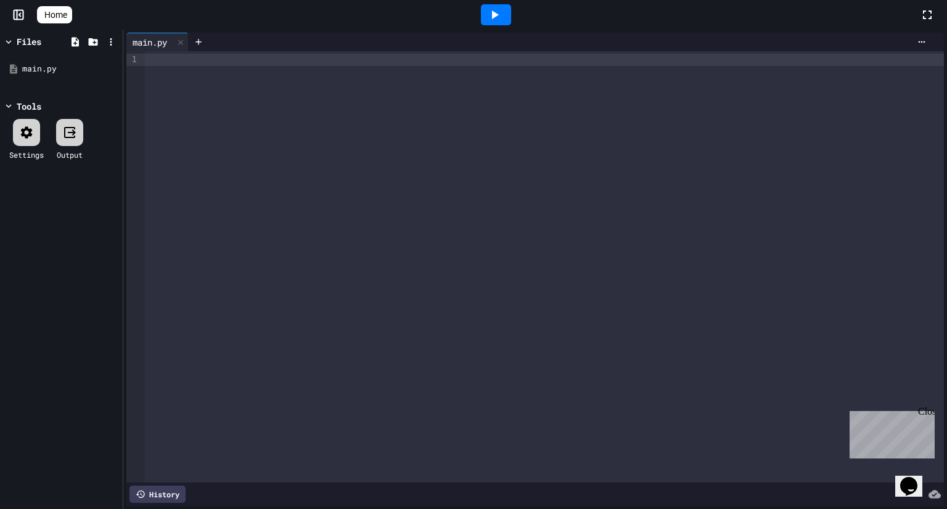 Image resolution: width=947 pixels, height=509 pixels. I want to click on div: Output, so click(70, 155).